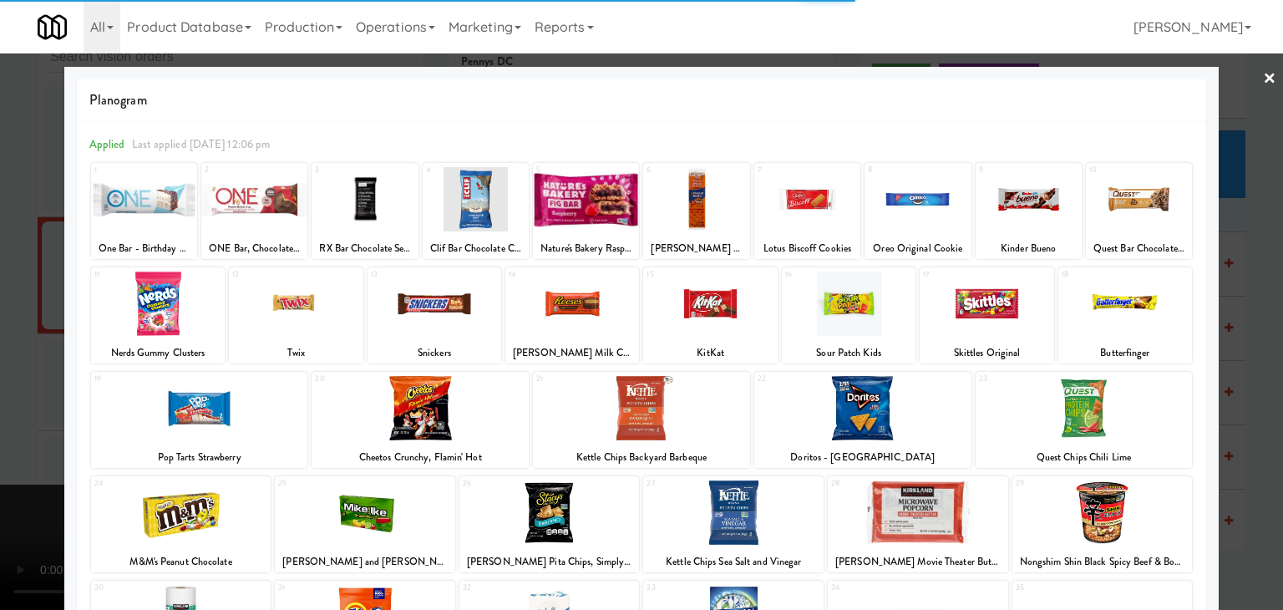  What do you see at coordinates (586, 211) in the screenshot?
I see `div: 5Nature's Bakery Raspberry Fig Bar` at bounding box center [586, 211].